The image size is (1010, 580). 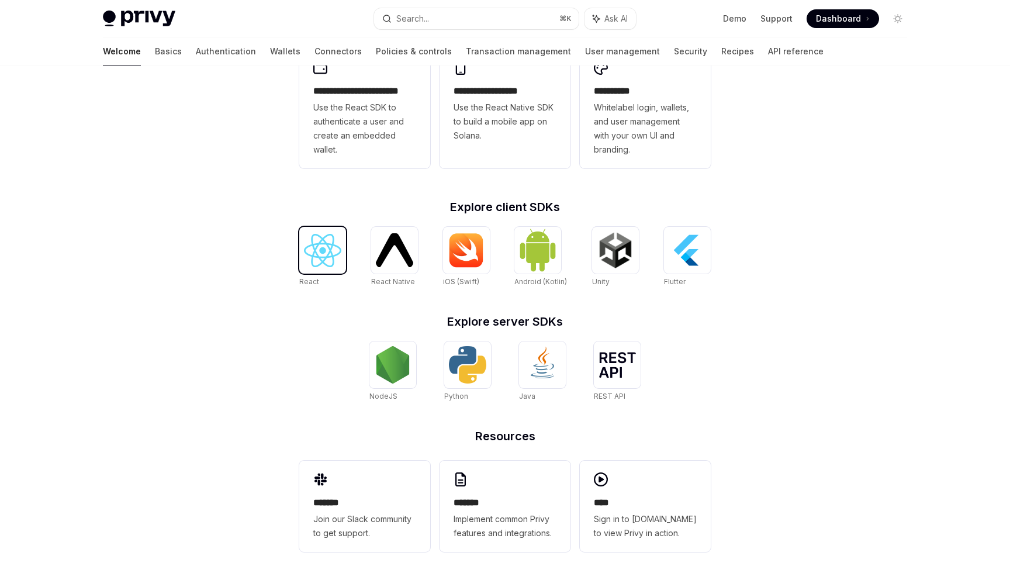 I want to click on span: Use the React Native SDK to build a mobile app on Solana., so click(x=505, y=122).